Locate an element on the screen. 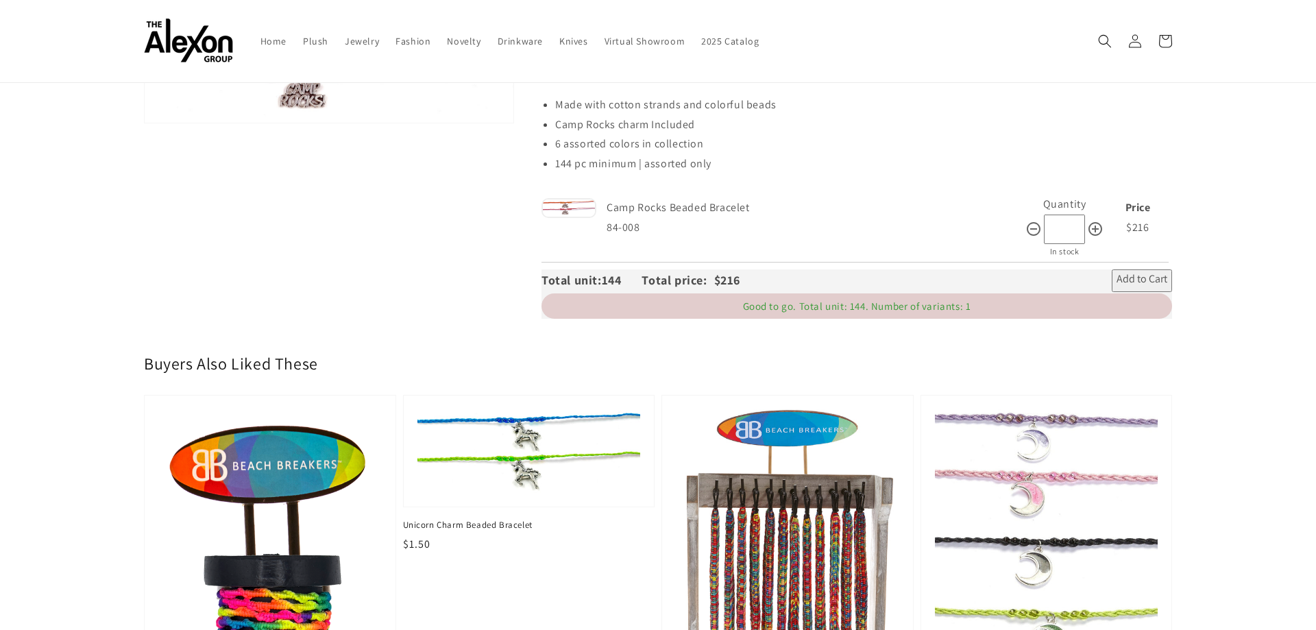 This screenshot has width=1316, height=630. li: 6 assorted colors in collection is located at coordinates (864, 144).